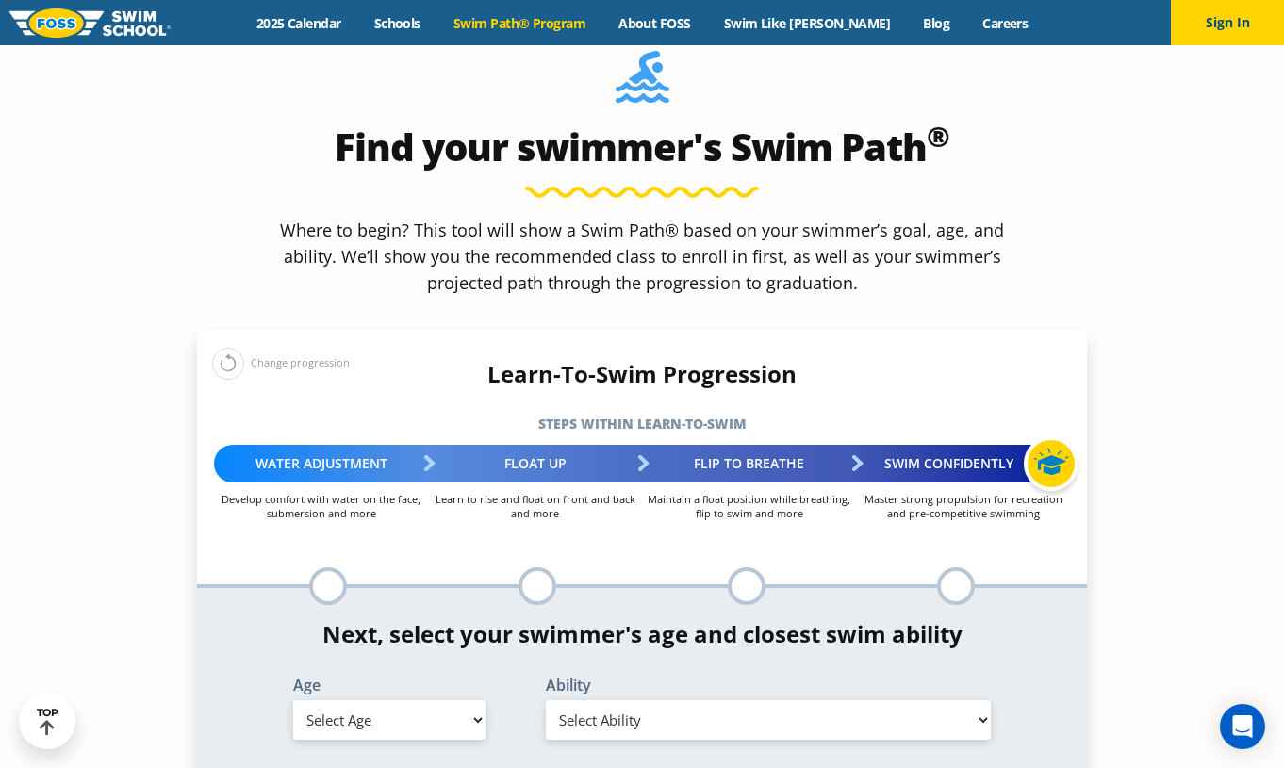 The image size is (1284, 768). What do you see at coordinates (962, 506) in the screenshot?
I see `p: Master strong propulsion for recreation and pre-competitive swimming` at bounding box center [962, 506].